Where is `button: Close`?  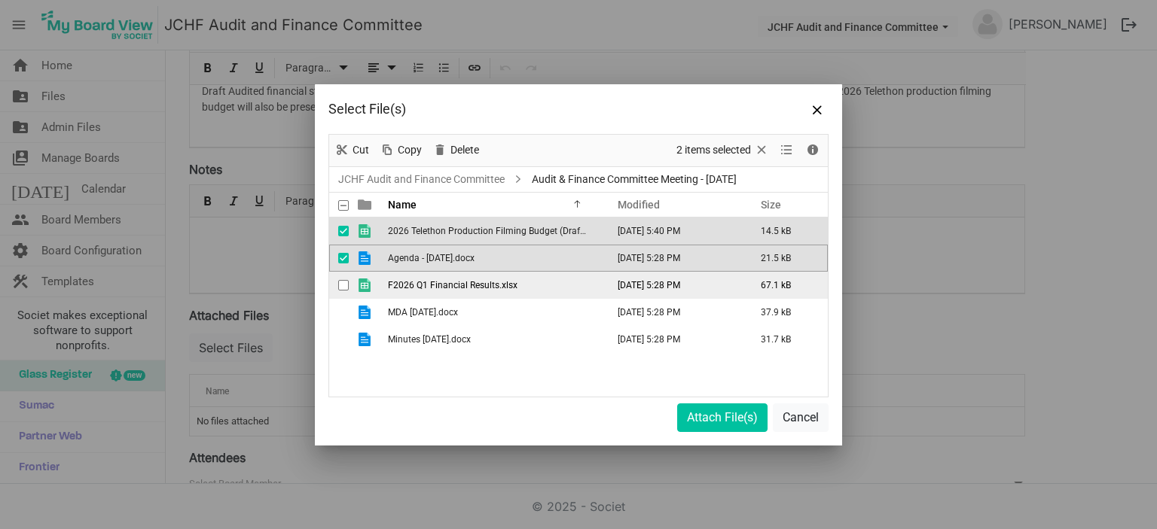
button: Close is located at coordinates (817, 109).